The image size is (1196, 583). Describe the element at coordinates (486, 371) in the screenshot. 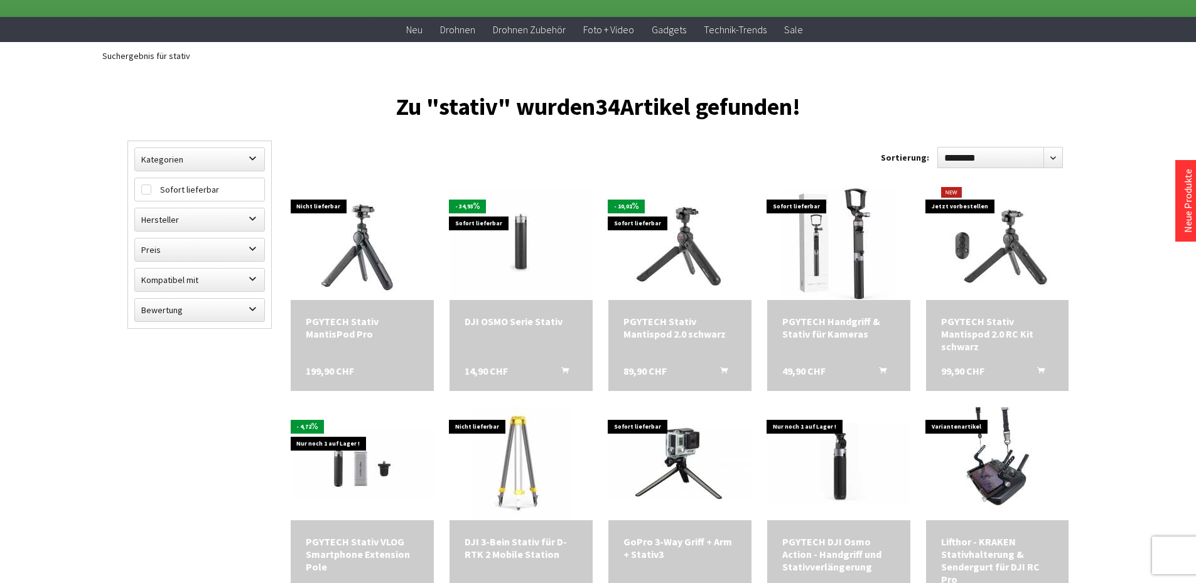

I see `span: 14,90 CHF` at that location.